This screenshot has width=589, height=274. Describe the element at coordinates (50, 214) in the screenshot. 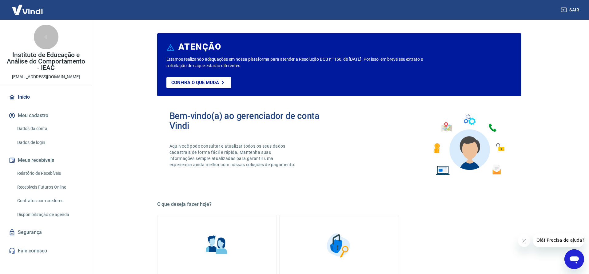

I see `a: Disponibilização de agenda` at that location.